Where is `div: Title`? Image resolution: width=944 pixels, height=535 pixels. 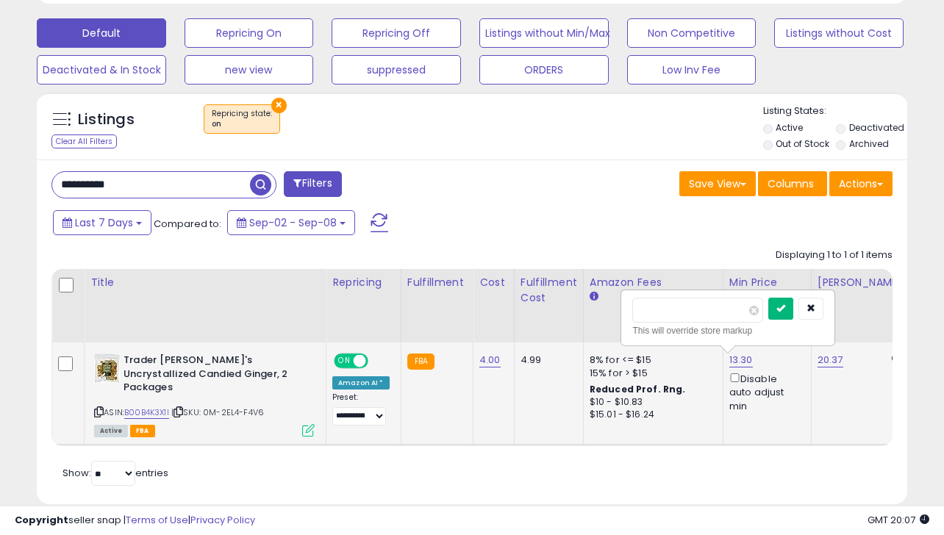 div: Title is located at coordinates (205, 282).